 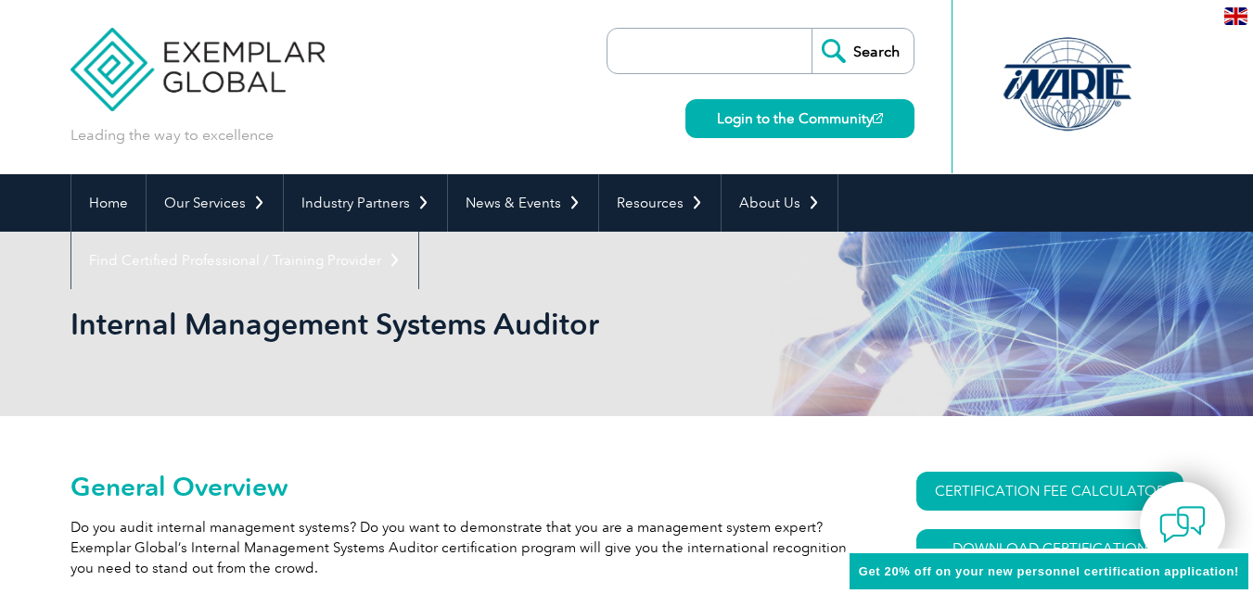 I want to click on img: contact-chat.png, so click(x=1182, y=525).